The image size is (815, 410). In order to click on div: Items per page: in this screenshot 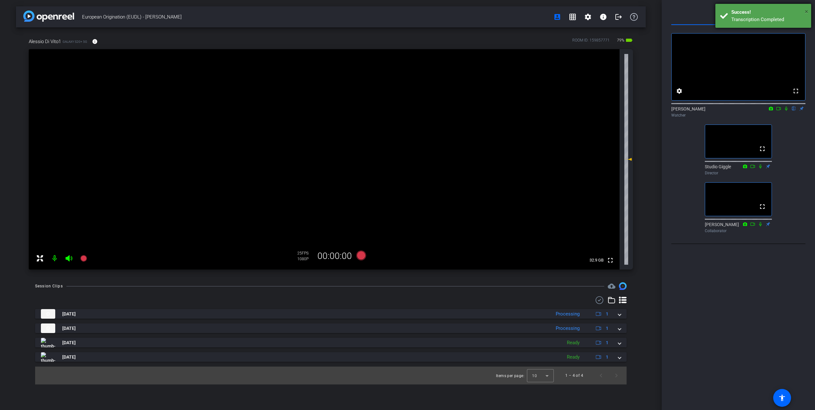, I will do `click(510, 376)`.